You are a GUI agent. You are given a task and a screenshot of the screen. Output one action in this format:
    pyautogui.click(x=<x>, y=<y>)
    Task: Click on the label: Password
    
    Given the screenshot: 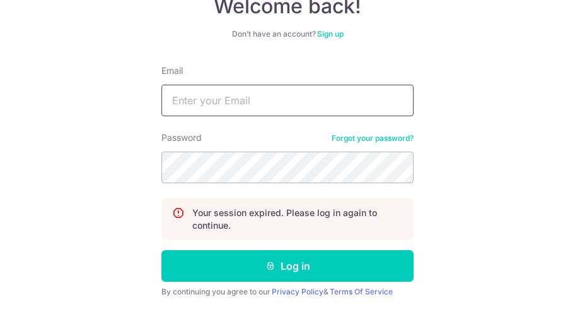 What is the action you would take?
    pyautogui.click(x=182, y=138)
    